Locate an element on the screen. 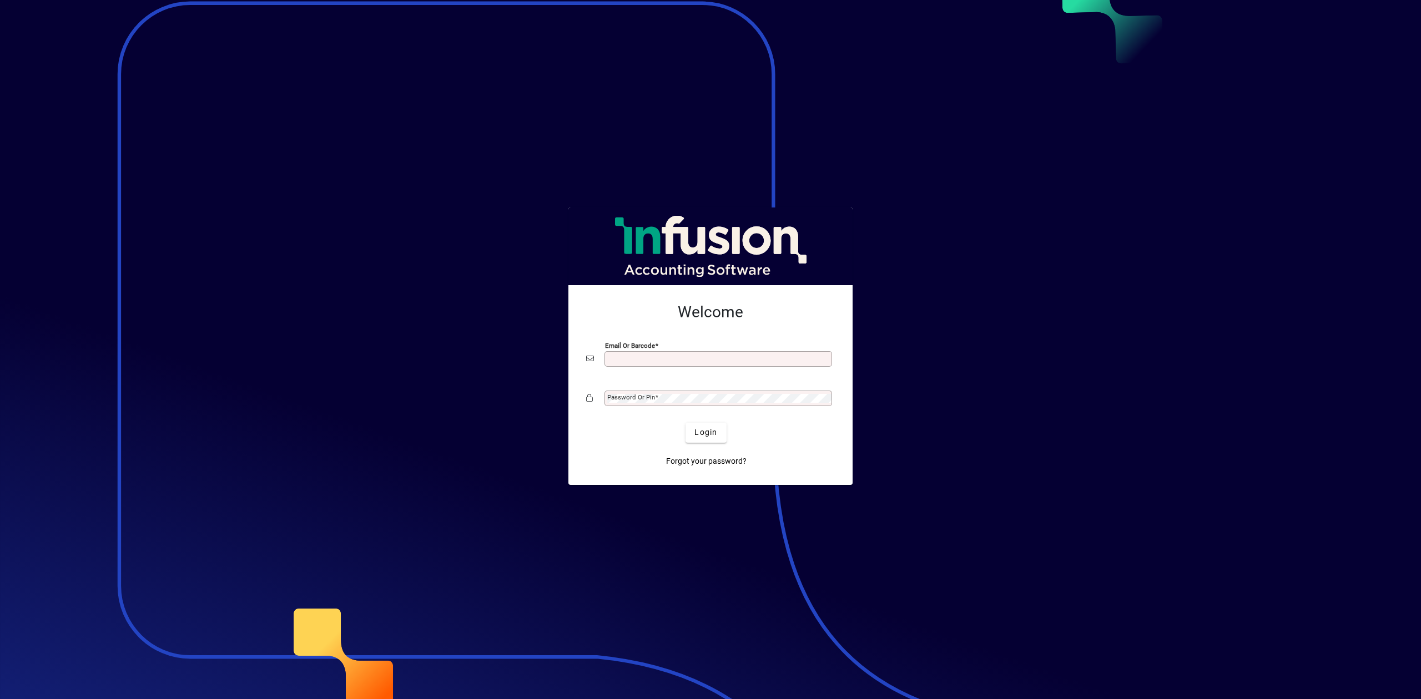 This screenshot has height=699, width=1421. button: Login is located at coordinates (705, 433).